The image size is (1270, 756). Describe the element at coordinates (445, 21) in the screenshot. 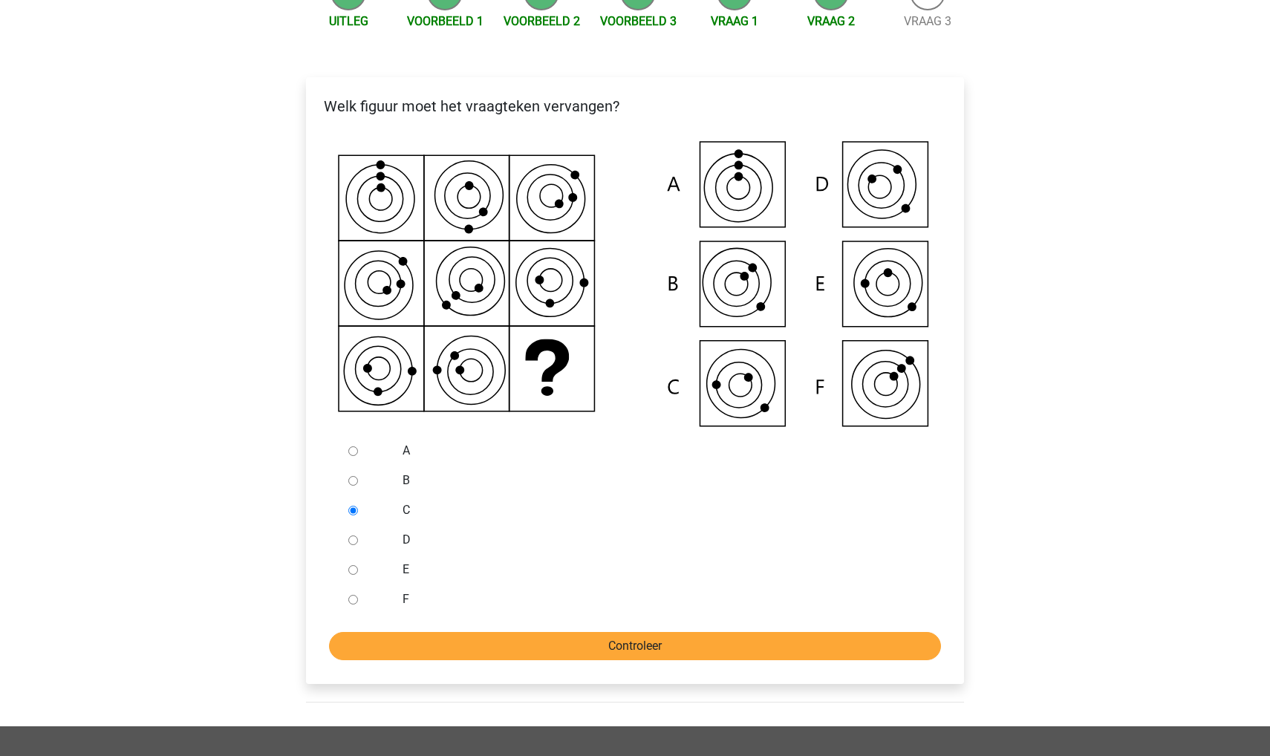

I see `a: Voorbeeld 1` at that location.